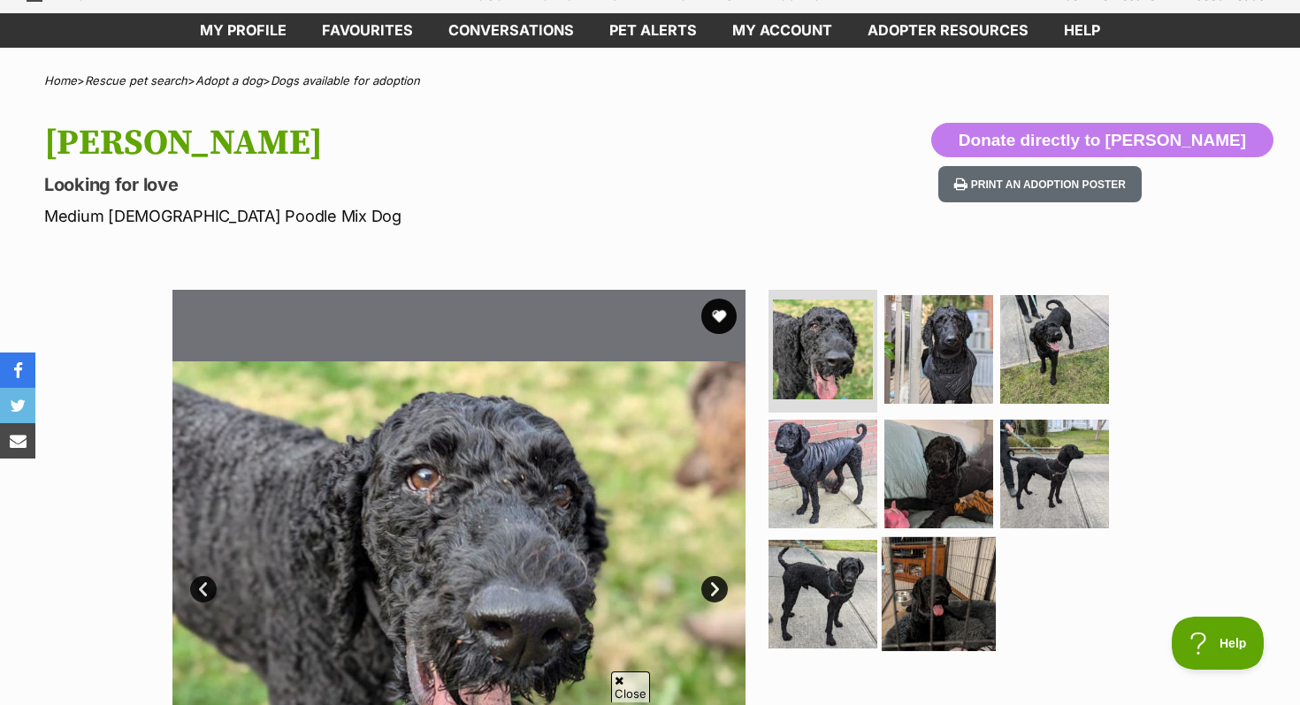 This screenshot has height=705, width=1300. Describe the element at coordinates (719, 316) in the screenshot. I see `button: favourite` at that location.